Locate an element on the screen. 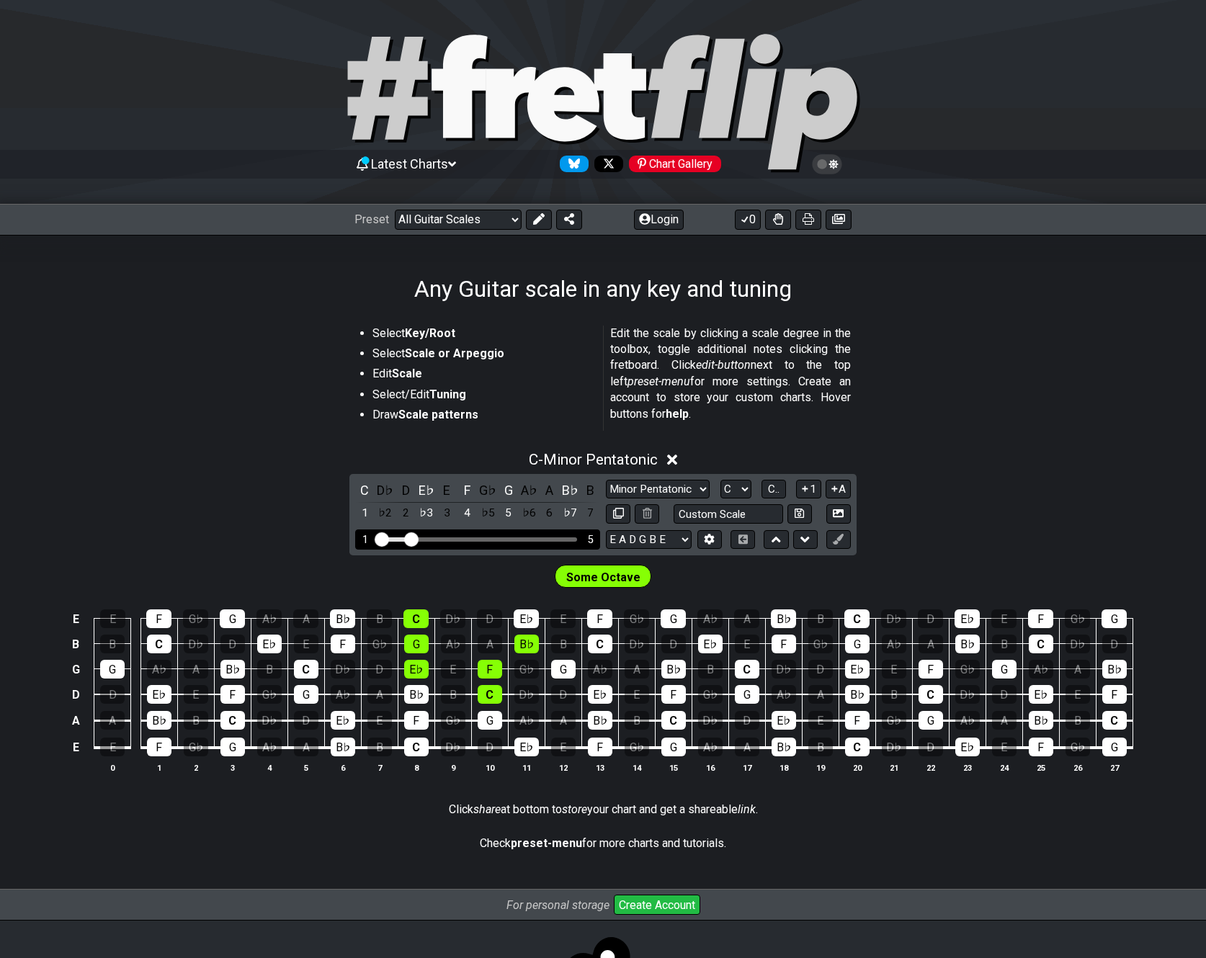 The image size is (1206, 958). span: C - Minor Pentatonic is located at coordinates (593, 460).